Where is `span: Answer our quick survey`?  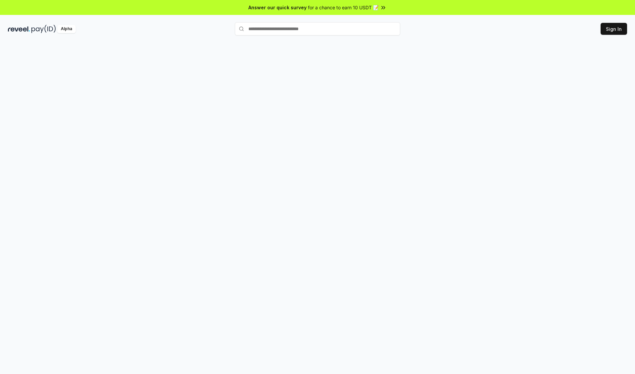 span: Answer our quick survey is located at coordinates (278, 7).